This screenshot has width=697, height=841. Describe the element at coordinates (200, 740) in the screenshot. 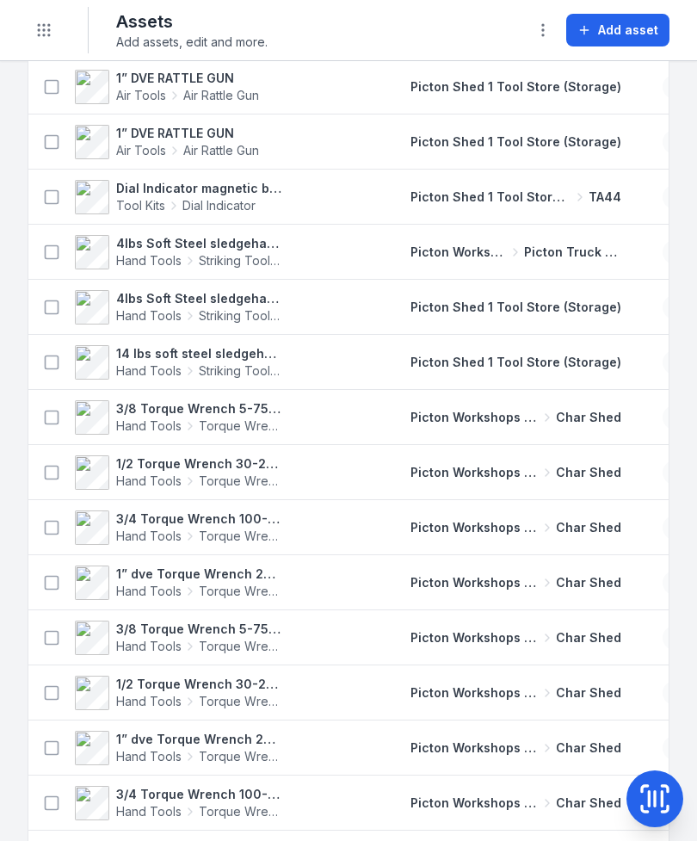

I see `strong: 1” dve Torque Wrench 200-1000 ft/lbs 4572` at that location.